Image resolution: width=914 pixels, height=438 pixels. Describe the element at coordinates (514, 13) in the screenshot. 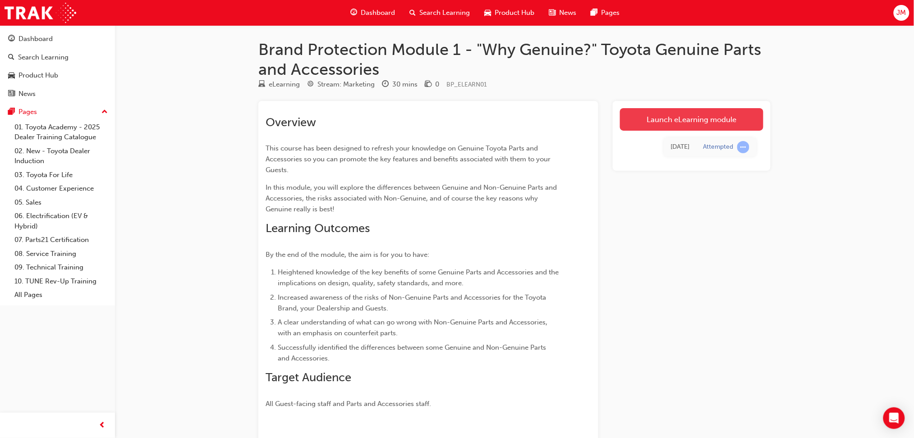

I see `span: Product Hub` at that location.